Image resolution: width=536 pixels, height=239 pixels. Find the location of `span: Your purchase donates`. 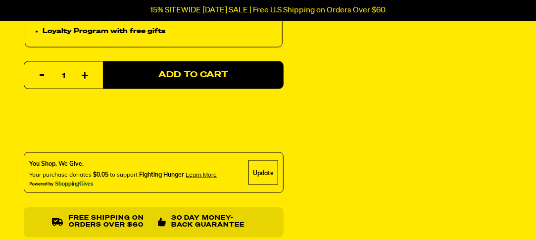

span: Your purchase donates is located at coordinates (60, 174).